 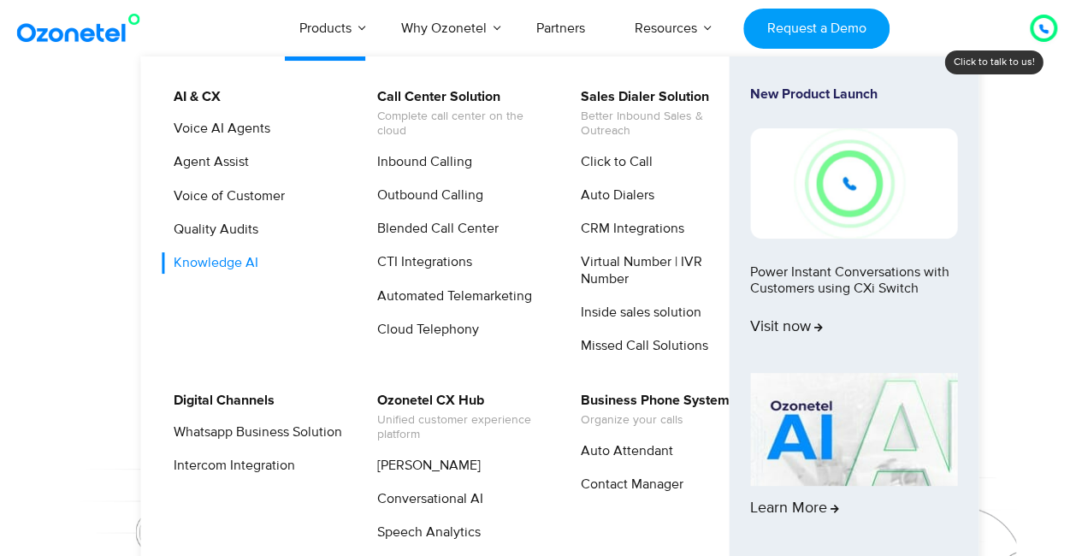 What do you see at coordinates (795, 509) in the screenshot?
I see `span: Learn More` at bounding box center [795, 509].